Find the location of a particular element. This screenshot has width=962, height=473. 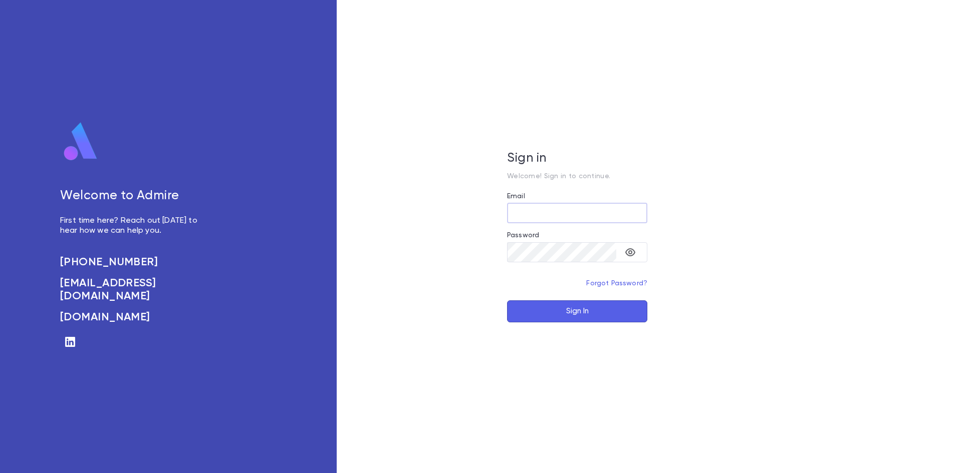

h5: Sign in is located at coordinates (577, 159).